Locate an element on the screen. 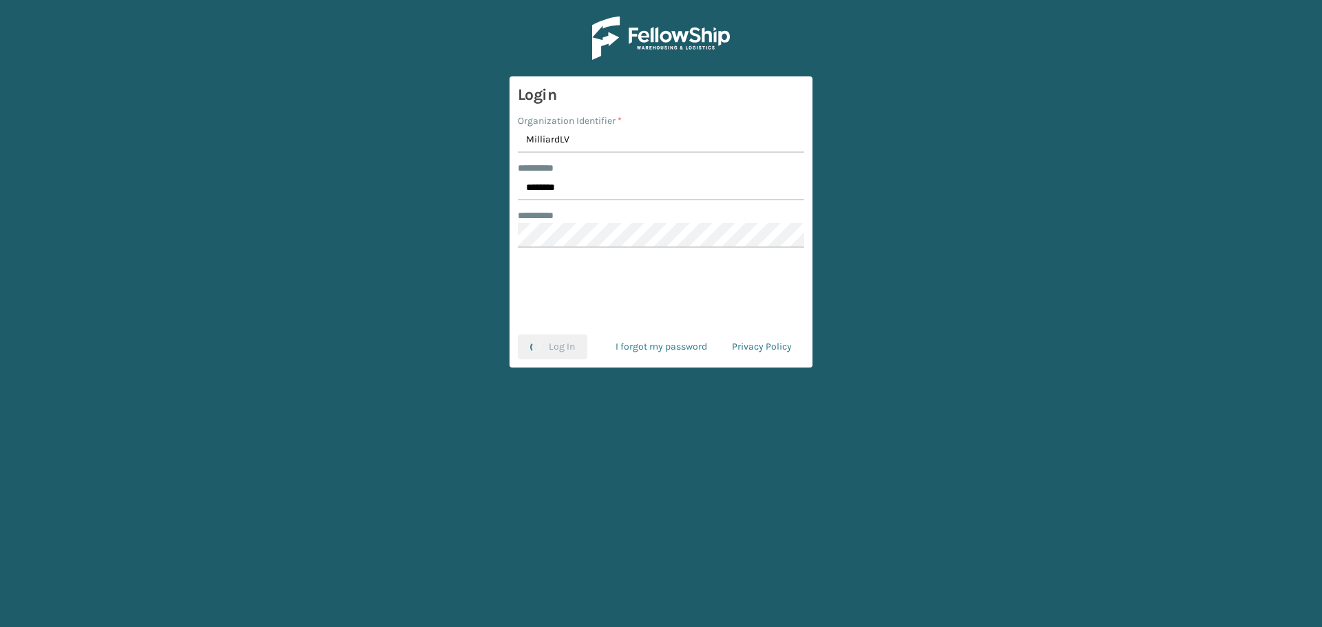 This screenshot has height=627, width=1322. a: Privacy Policy is located at coordinates (761, 347).